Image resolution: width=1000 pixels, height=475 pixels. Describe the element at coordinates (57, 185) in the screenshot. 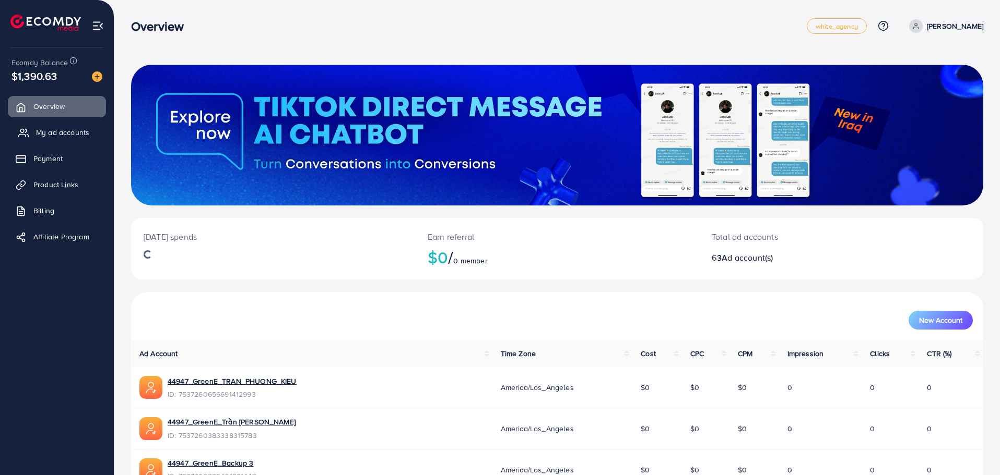

I see `a: Product Links` at that location.